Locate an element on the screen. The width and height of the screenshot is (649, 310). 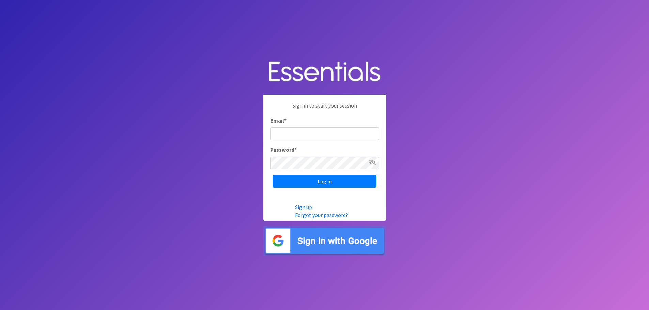
a: Forgot your password? is located at coordinates (321, 215).